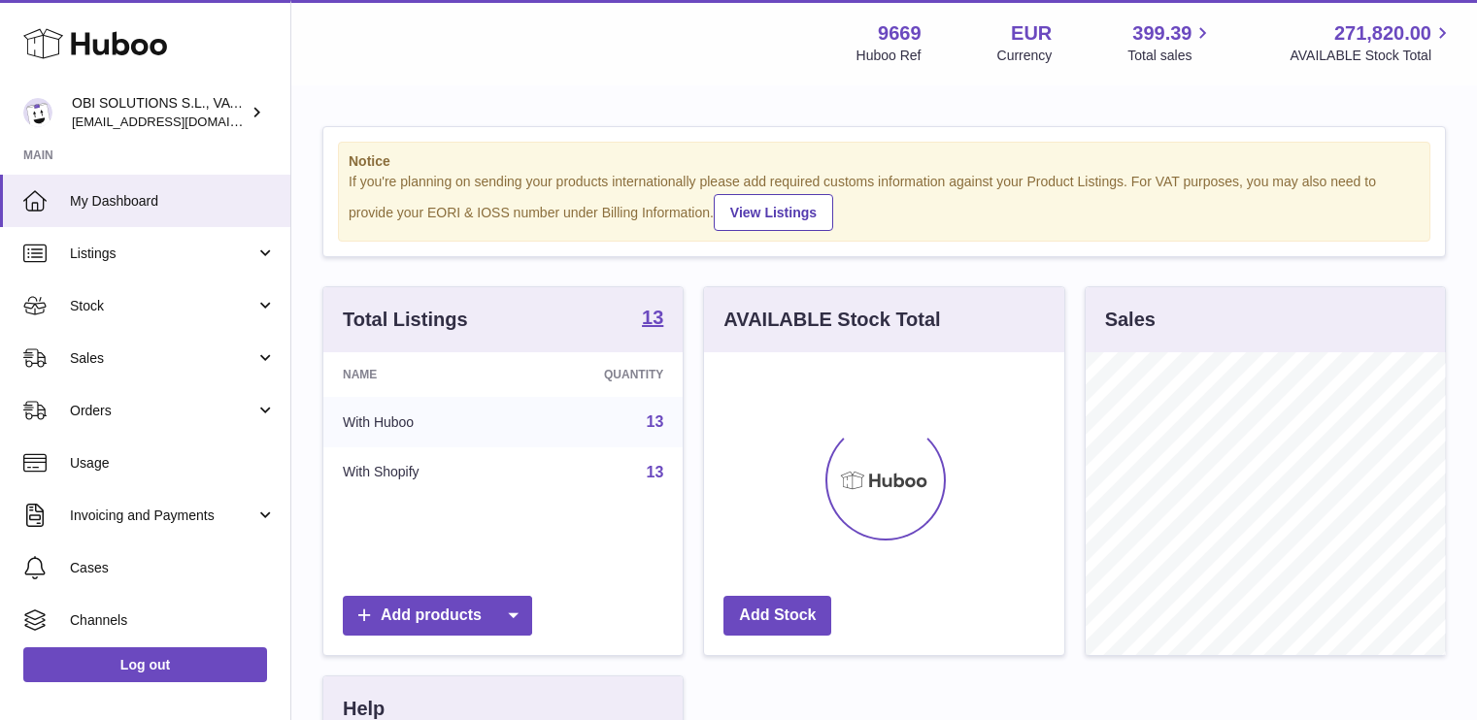  What do you see at coordinates (173, 463) in the screenshot?
I see `span: Usage` at bounding box center [173, 463].